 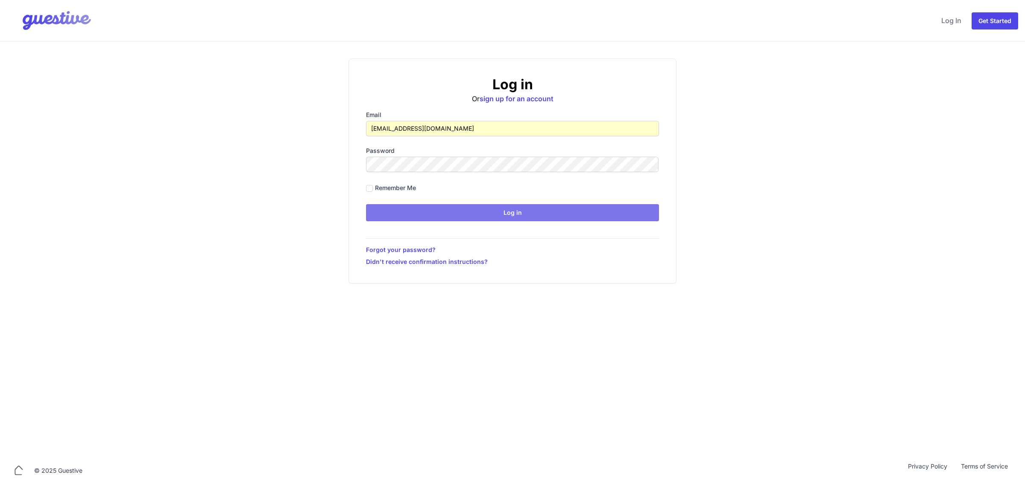 I want to click on div: © 2025 Guestive, so click(x=58, y=471).